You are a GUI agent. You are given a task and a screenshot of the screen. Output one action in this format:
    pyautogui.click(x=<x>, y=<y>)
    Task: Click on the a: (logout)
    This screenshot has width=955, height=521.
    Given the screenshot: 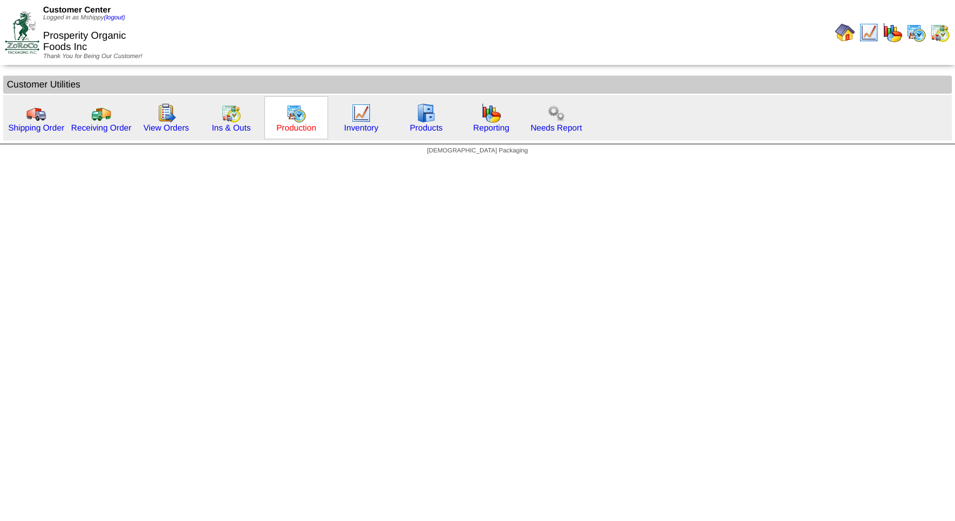 What is the action you would take?
    pyautogui.click(x=114, y=17)
    